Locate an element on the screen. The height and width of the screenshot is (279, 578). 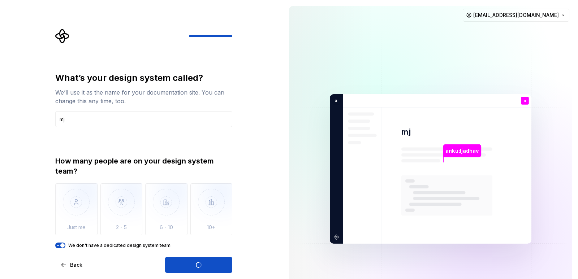
div: What’s your design system called? is located at coordinates (144, 78).